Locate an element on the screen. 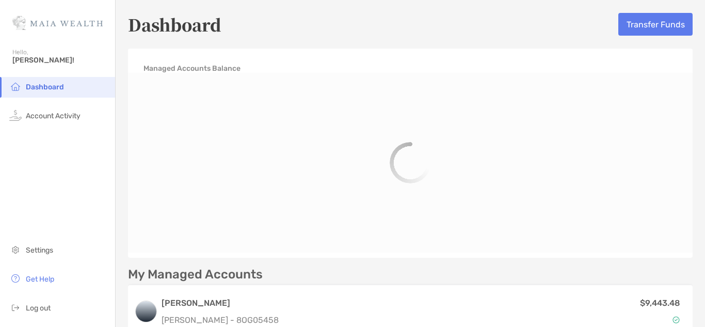  span: Settings is located at coordinates (39, 250).